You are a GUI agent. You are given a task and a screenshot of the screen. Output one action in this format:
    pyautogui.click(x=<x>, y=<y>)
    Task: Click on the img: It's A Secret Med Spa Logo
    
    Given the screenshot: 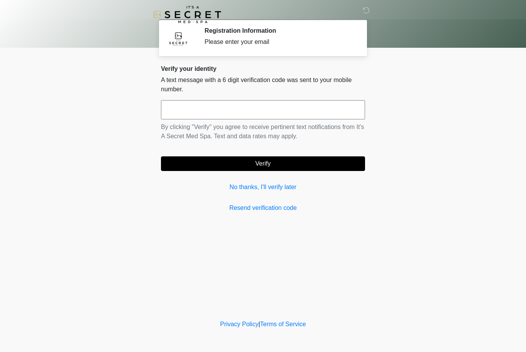 What is the action you would take?
    pyautogui.click(x=187, y=14)
    